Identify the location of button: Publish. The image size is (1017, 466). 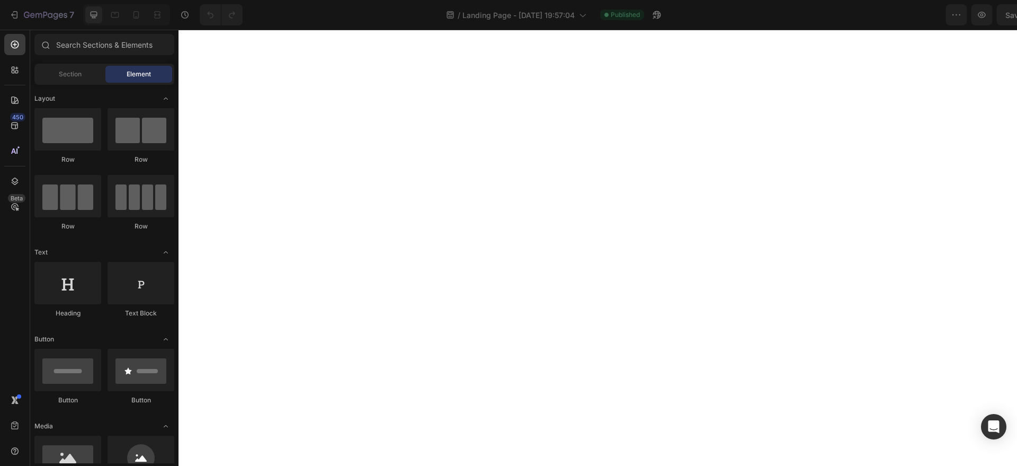
(969, 15).